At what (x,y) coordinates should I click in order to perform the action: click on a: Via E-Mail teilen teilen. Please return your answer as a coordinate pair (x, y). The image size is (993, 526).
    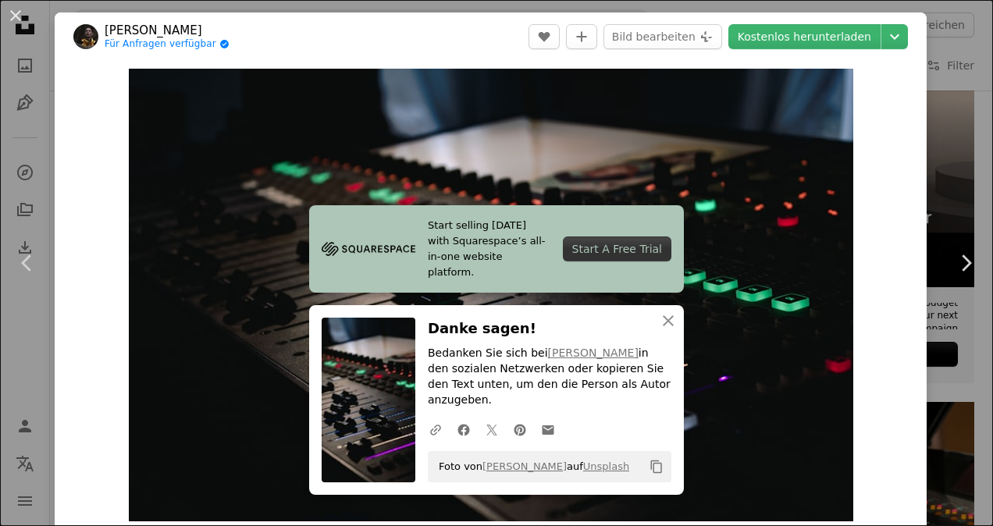
    Looking at the image, I should click on (548, 429).